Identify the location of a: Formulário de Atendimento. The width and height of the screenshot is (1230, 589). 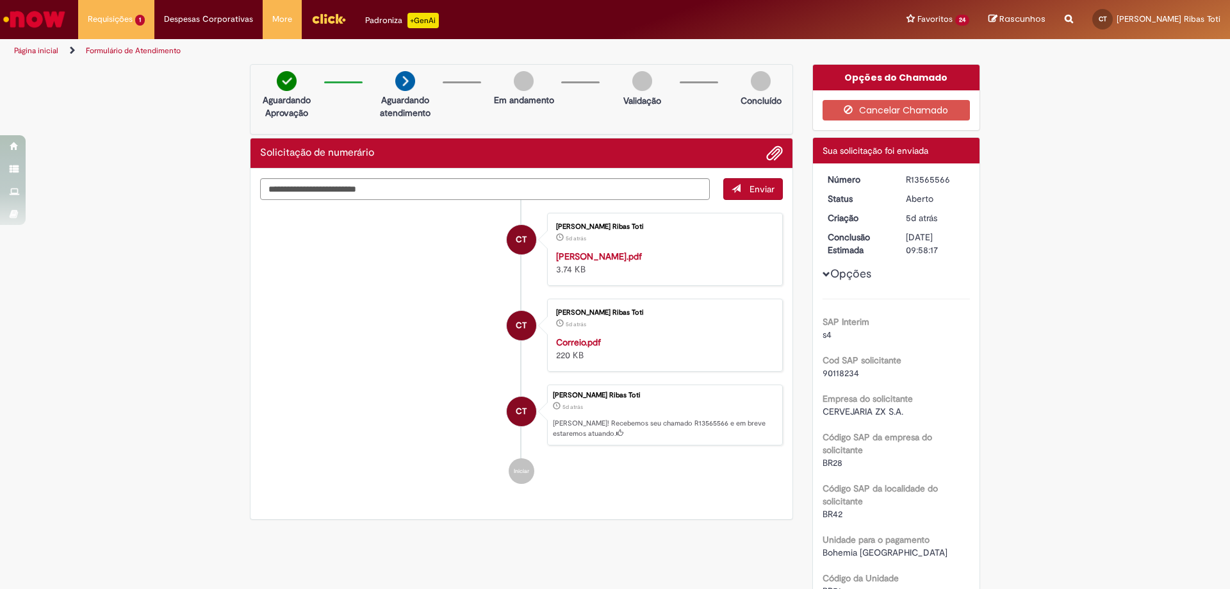
(133, 51).